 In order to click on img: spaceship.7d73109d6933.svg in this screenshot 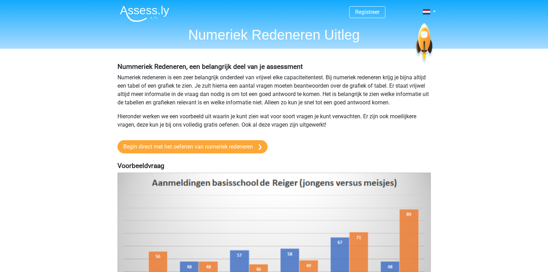, I will do `click(424, 43)`.